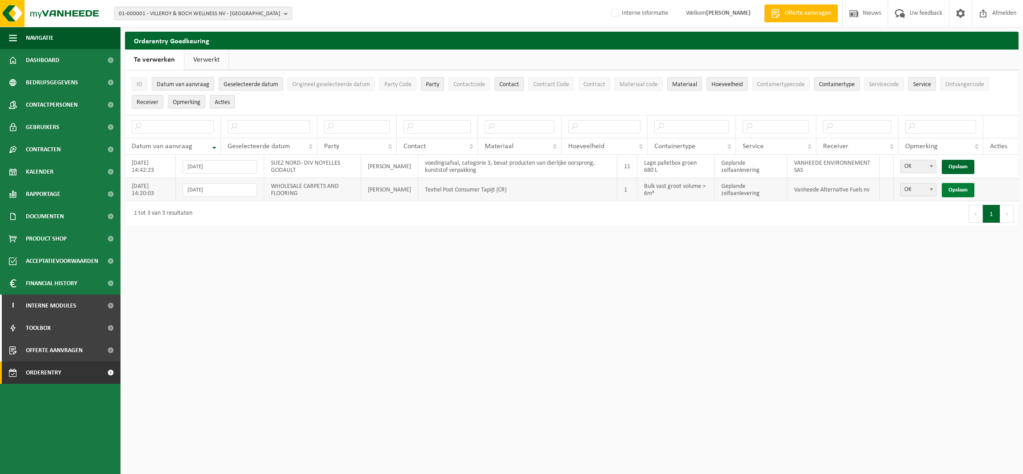 The image size is (1023, 474). I want to click on h2: Orderentry Goedkeuring, so click(572, 40).